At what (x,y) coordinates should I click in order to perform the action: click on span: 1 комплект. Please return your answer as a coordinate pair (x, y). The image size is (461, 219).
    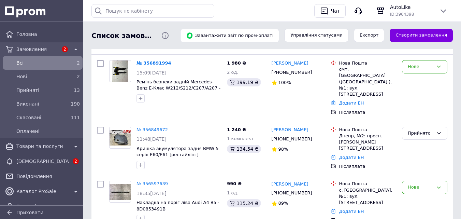
    Looking at the image, I should click on (240, 138).